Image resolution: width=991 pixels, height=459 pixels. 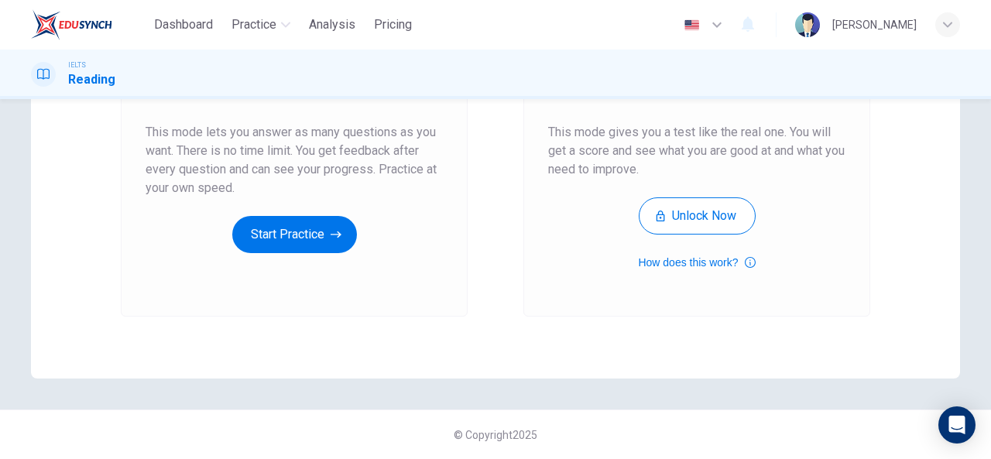 What do you see at coordinates (392, 25) in the screenshot?
I see `a: Pricing` at bounding box center [392, 25].